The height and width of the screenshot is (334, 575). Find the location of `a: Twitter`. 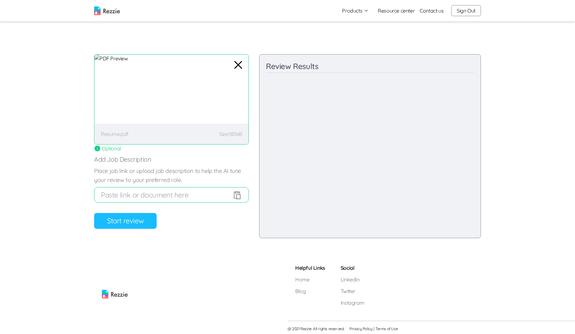

a: Twitter is located at coordinates (352, 291).